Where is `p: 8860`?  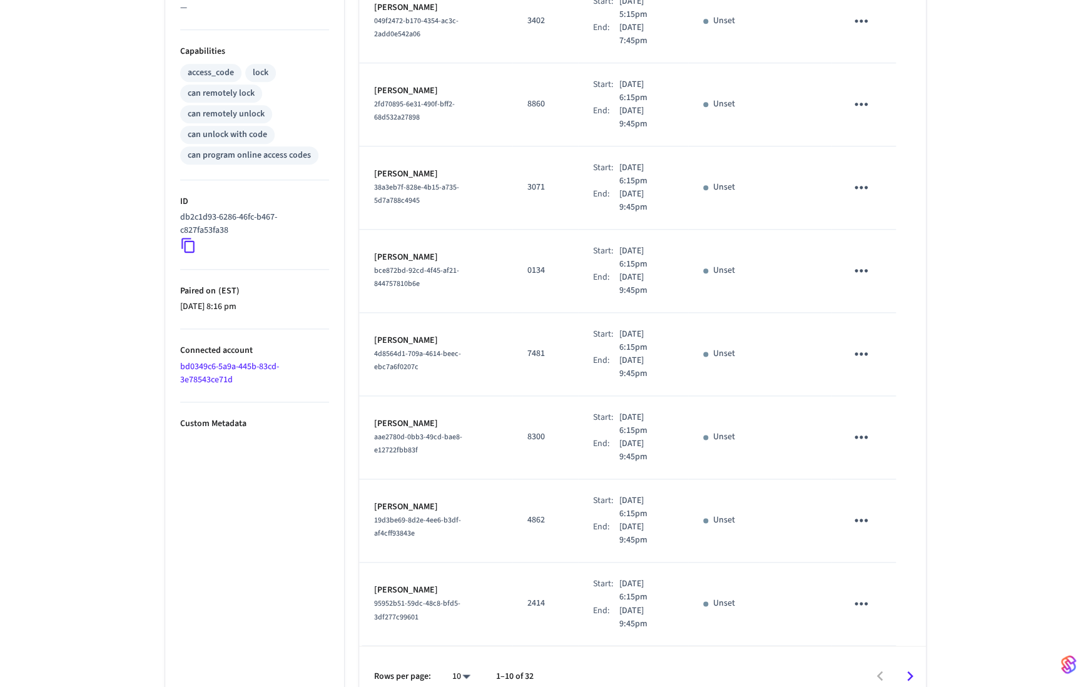 p: 8860 is located at coordinates (545, 104).